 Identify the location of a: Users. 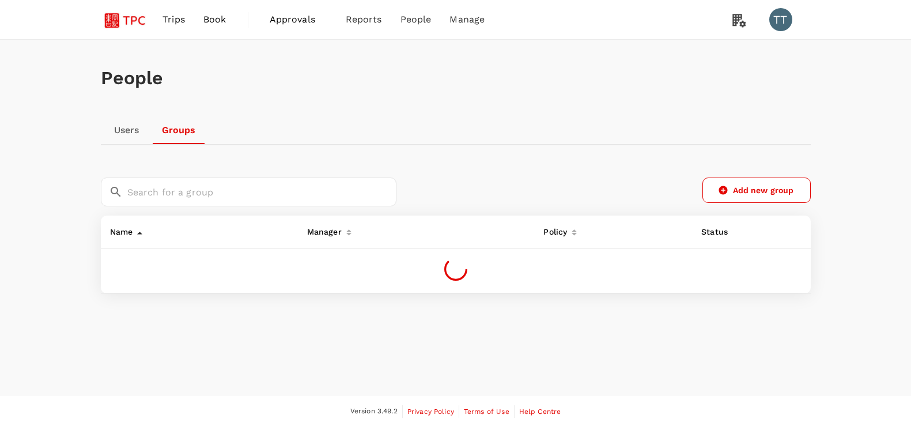
(127, 130).